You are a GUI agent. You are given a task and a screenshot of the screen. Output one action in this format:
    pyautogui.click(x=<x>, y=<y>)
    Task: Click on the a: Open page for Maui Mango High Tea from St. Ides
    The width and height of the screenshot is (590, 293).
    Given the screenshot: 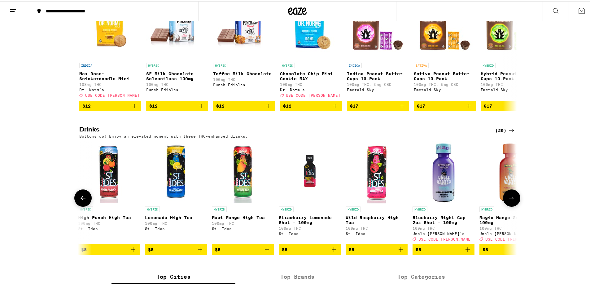 What is the action you would take?
    pyautogui.click(x=243, y=191)
    